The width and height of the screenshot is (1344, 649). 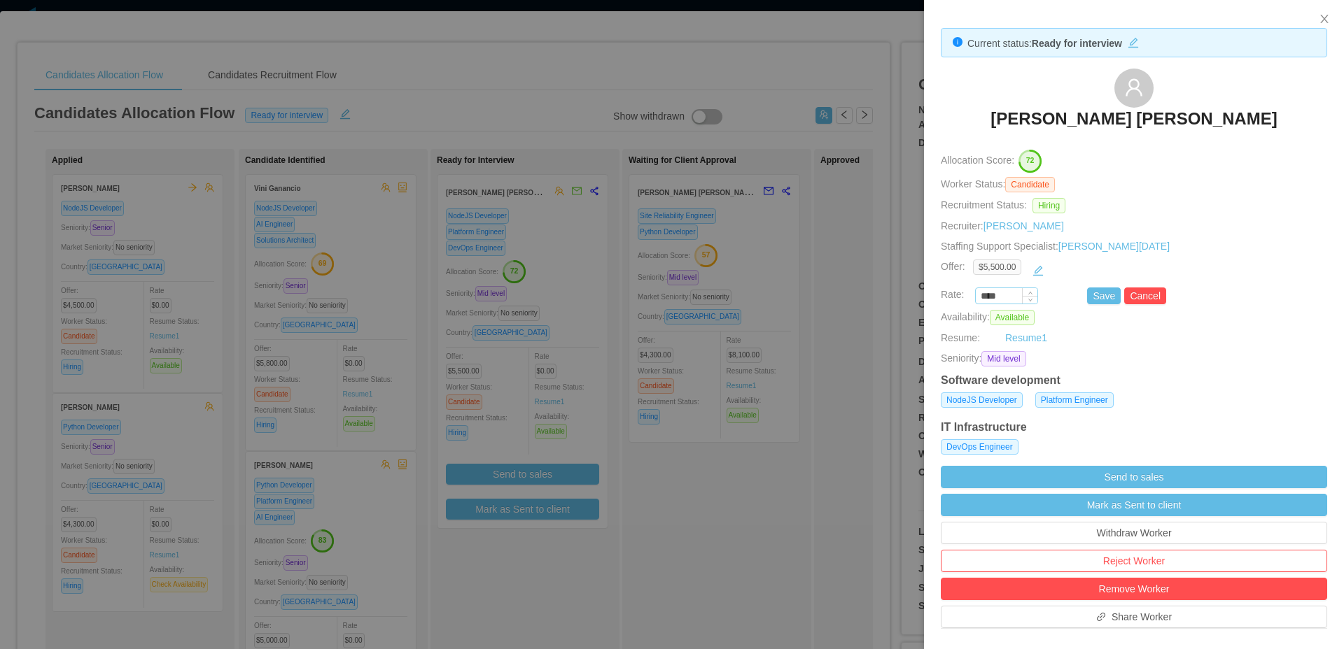 What do you see at coordinates (1029, 185) in the screenshot?
I see `span: Candidate` at bounding box center [1029, 185].